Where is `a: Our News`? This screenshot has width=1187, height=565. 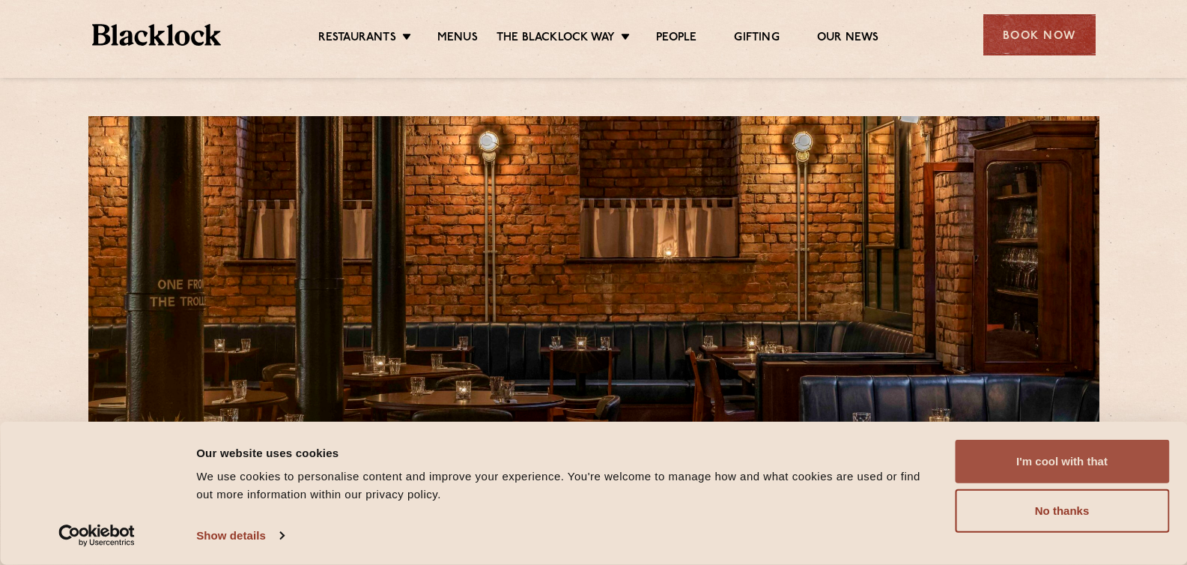
a: Our News is located at coordinates (848, 39).